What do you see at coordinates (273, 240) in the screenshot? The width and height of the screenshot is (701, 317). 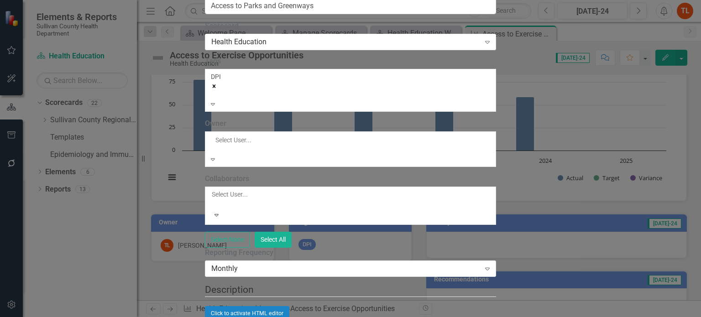 I see `button: Select All` at bounding box center [273, 240].